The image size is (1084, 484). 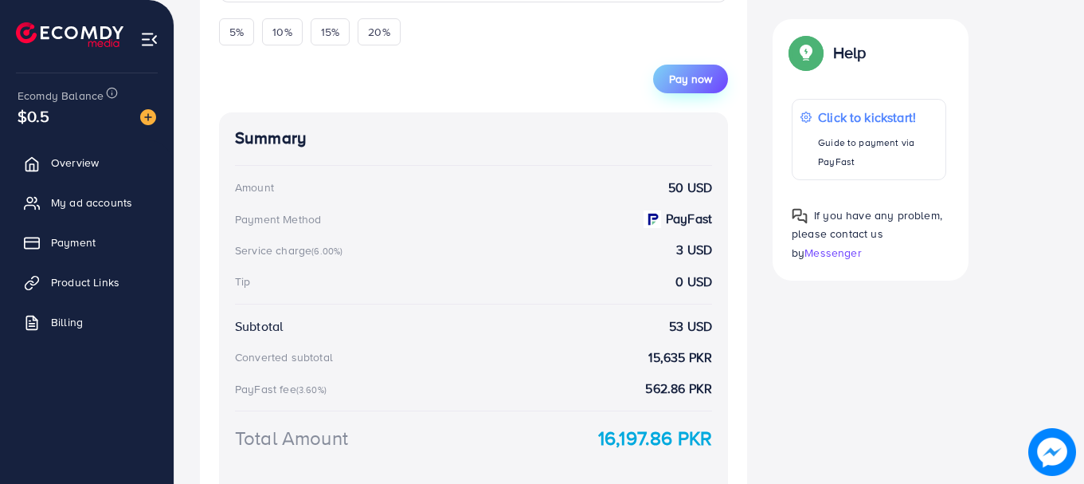 I want to click on span: 20%, so click(x=378, y=32).